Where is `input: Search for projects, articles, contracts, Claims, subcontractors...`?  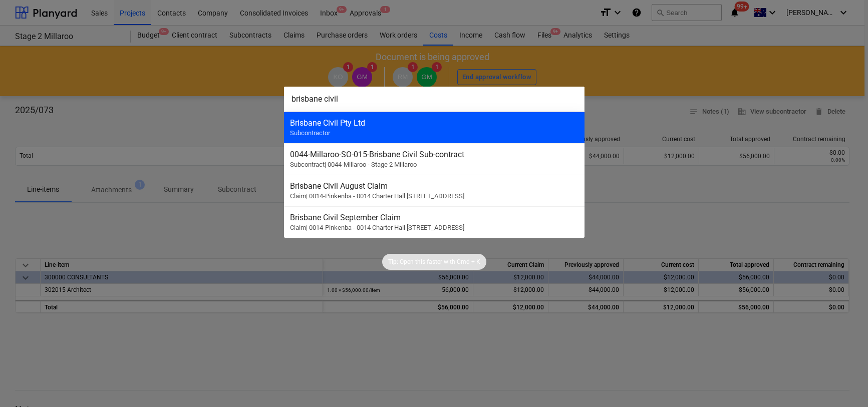
input: Search for projects, articles, contracts, Claims, subcontractors... is located at coordinates (434, 99).